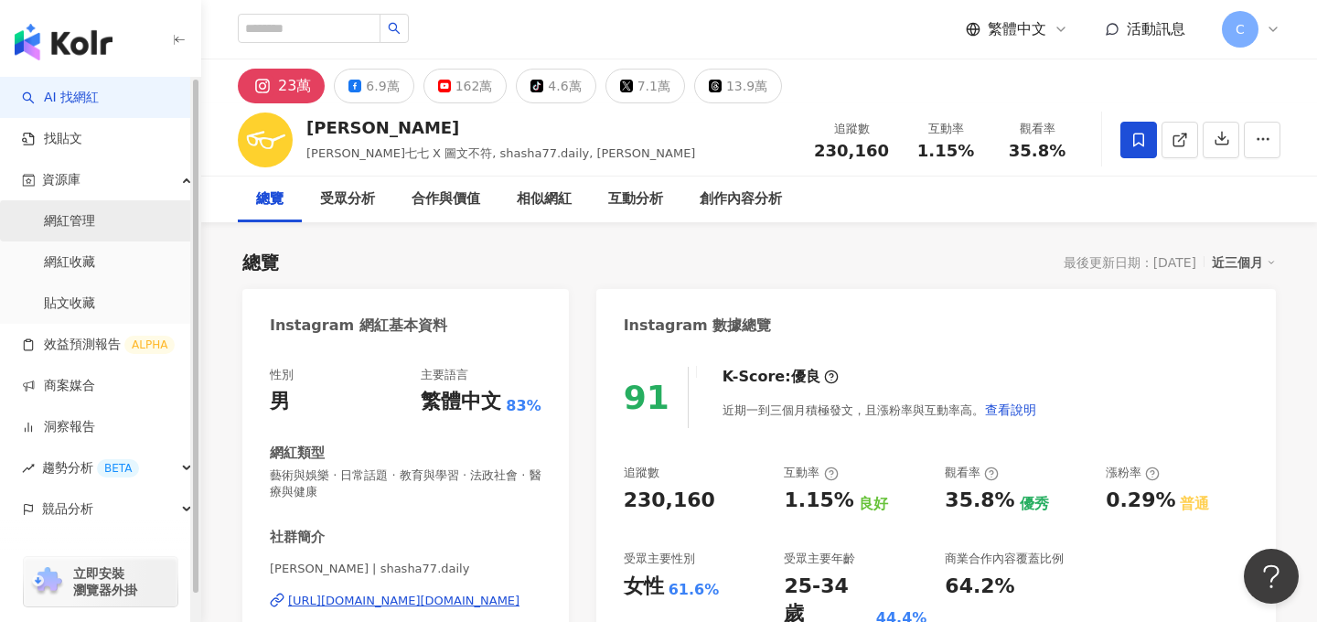 The width and height of the screenshot is (1317, 622). I want to click on div: 0.29%, so click(1140, 500).